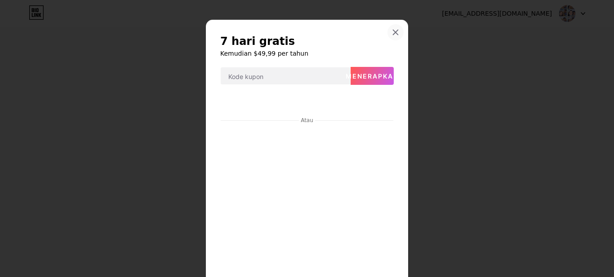  I want to click on font: Atau, so click(307, 120).